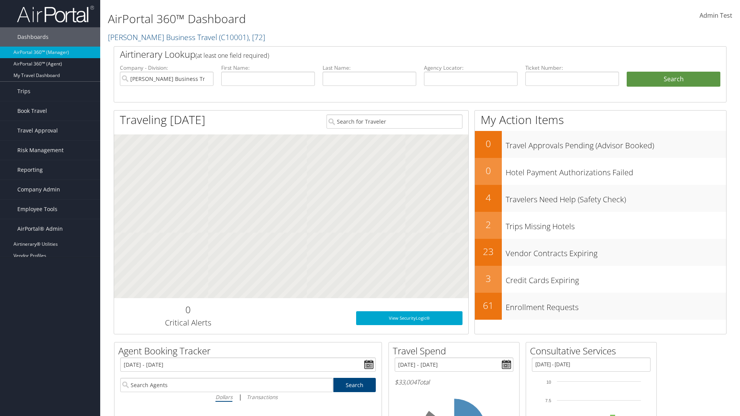 The width and height of the screenshot is (740, 416). What do you see at coordinates (405, 382) in the screenshot?
I see `span: $33,004` at bounding box center [405, 382].